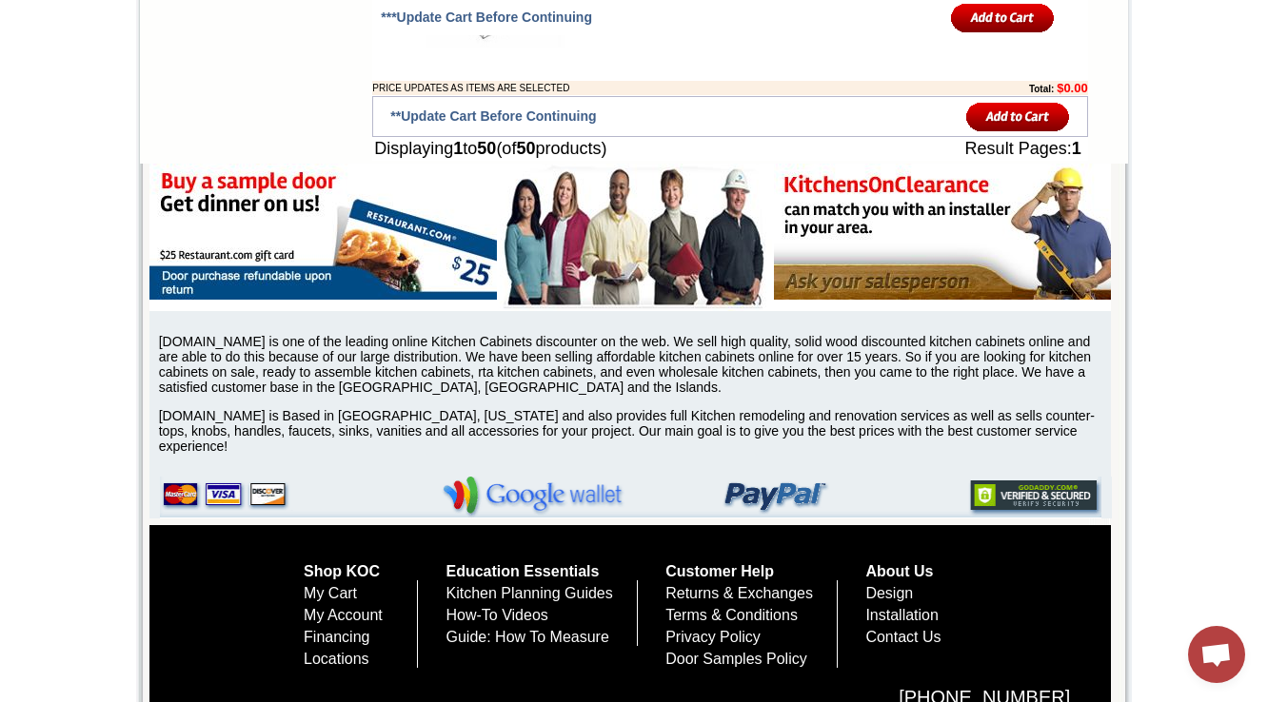  What do you see at coordinates (738, 593) in the screenshot?
I see `a: Returns & Exchanges` at bounding box center [738, 593].